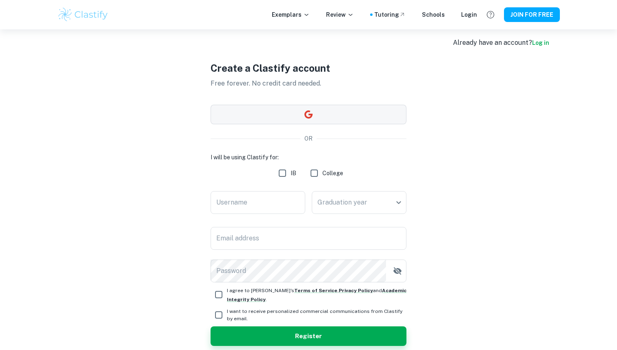 The height and width of the screenshot is (350, 617). What do you see at coordinates (316, 291) in the screenshot?
I see `a: Terms of Service` at bounding box center [316, 291].